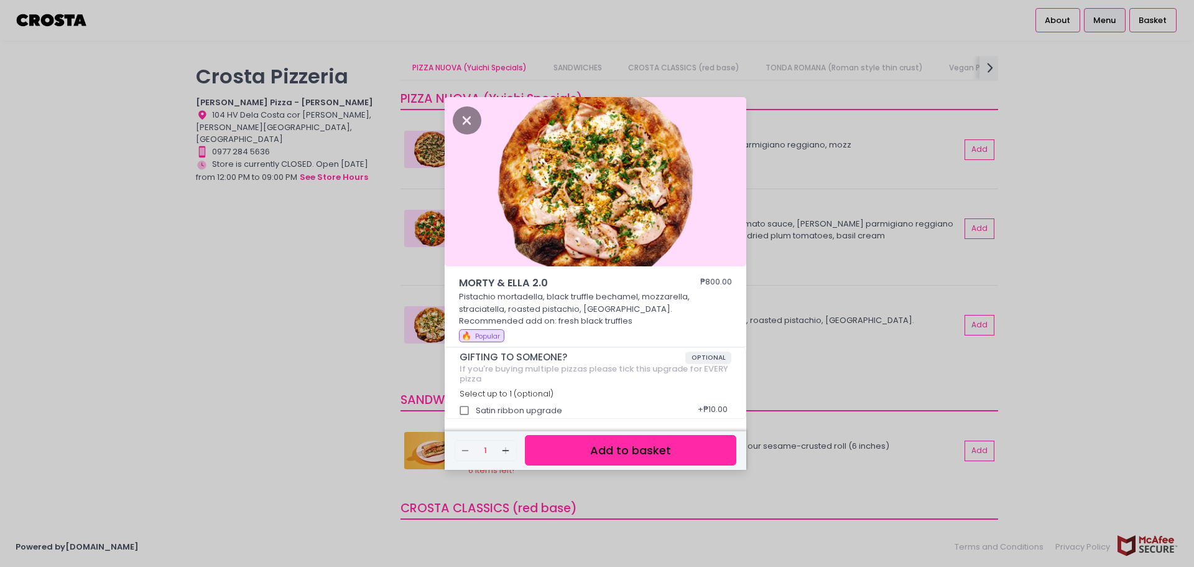 This screenshot has width=1194, height=567. I want to click on p: Pistachio mortadella, black truffle bechamel, mozzarella, straciatella, roasted pistachio, [GEOGR..., so click(596, 308).